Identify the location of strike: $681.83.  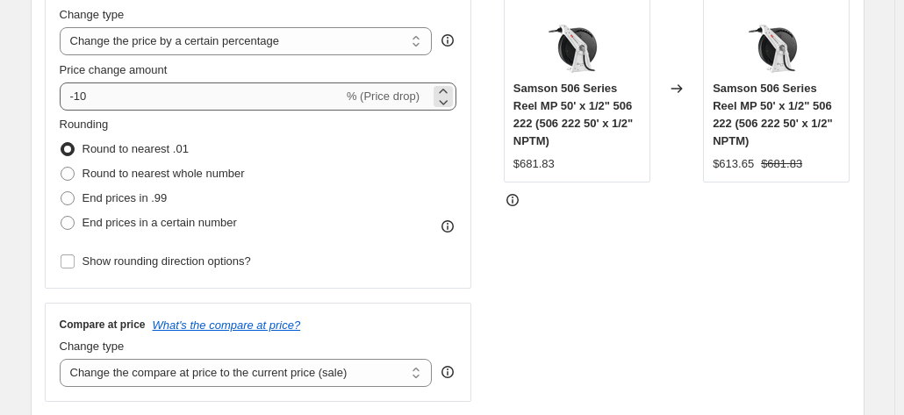
(781, 164).